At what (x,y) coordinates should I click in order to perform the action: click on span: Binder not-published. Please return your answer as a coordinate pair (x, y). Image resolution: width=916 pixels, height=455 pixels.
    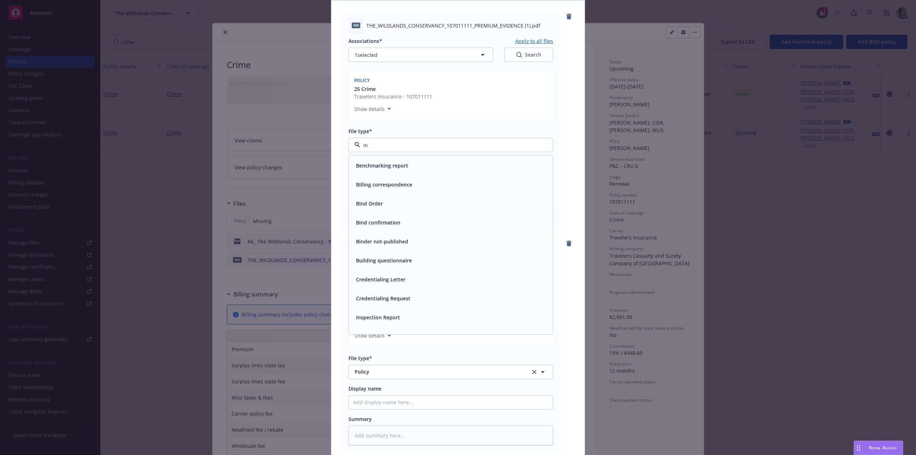
    Looking at the image, I should click on (382, 241).